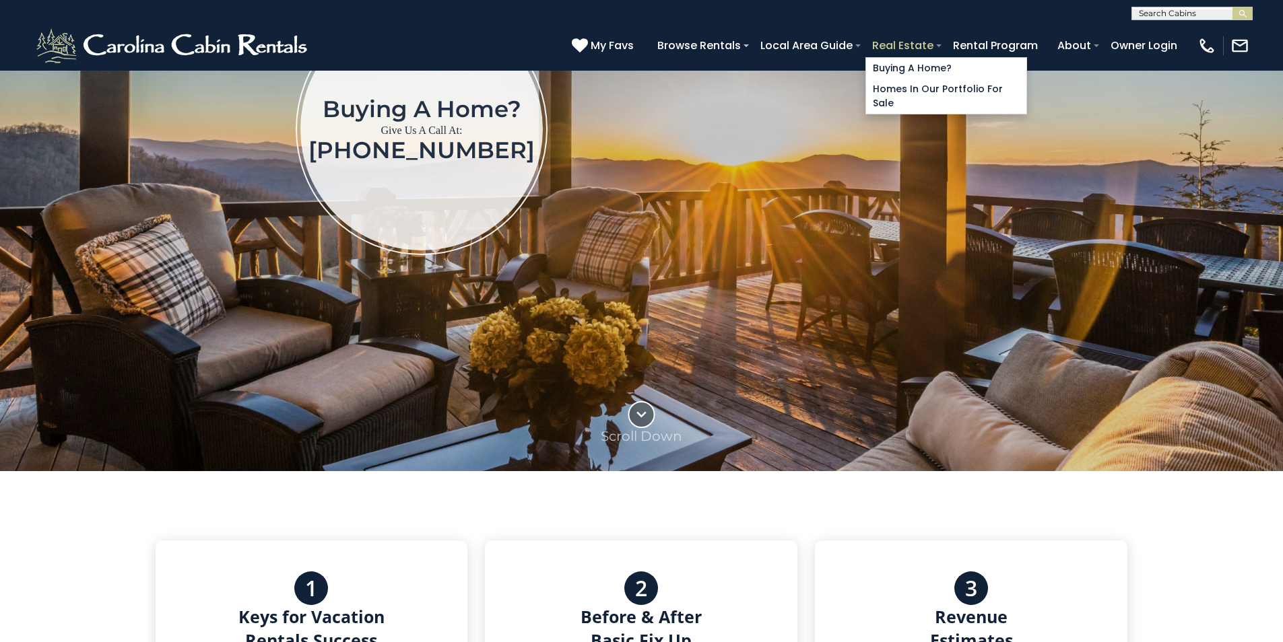  Describe the element at coordinates (971, 589) in the screenshot. I see `h3: 3` at that location.